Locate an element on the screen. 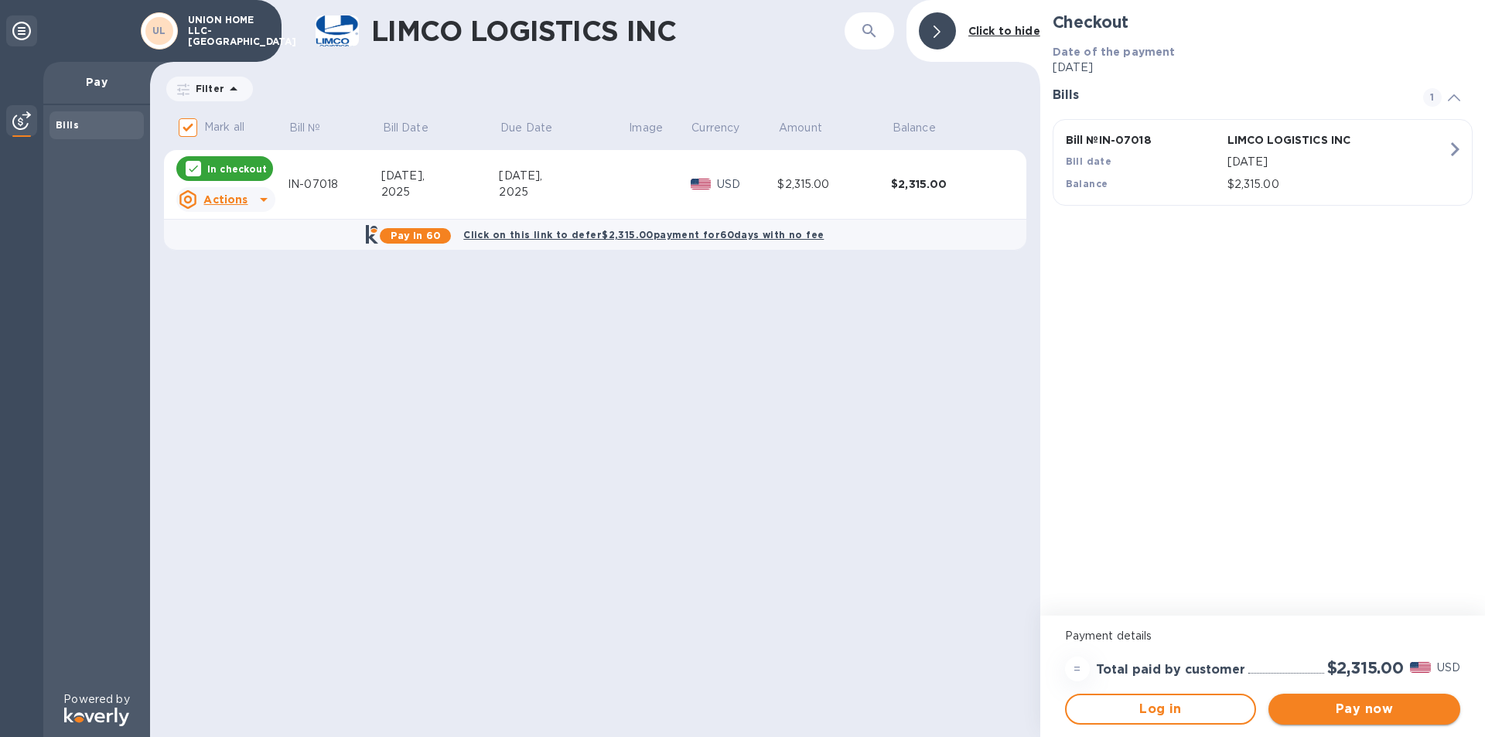  div: IN-07018 is located at coordinates (334, 184).